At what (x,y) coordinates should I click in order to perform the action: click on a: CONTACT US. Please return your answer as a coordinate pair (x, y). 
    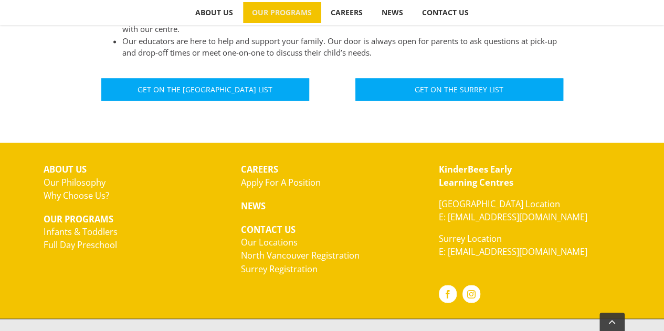
    Looking at the image, I should click on (446, 13).